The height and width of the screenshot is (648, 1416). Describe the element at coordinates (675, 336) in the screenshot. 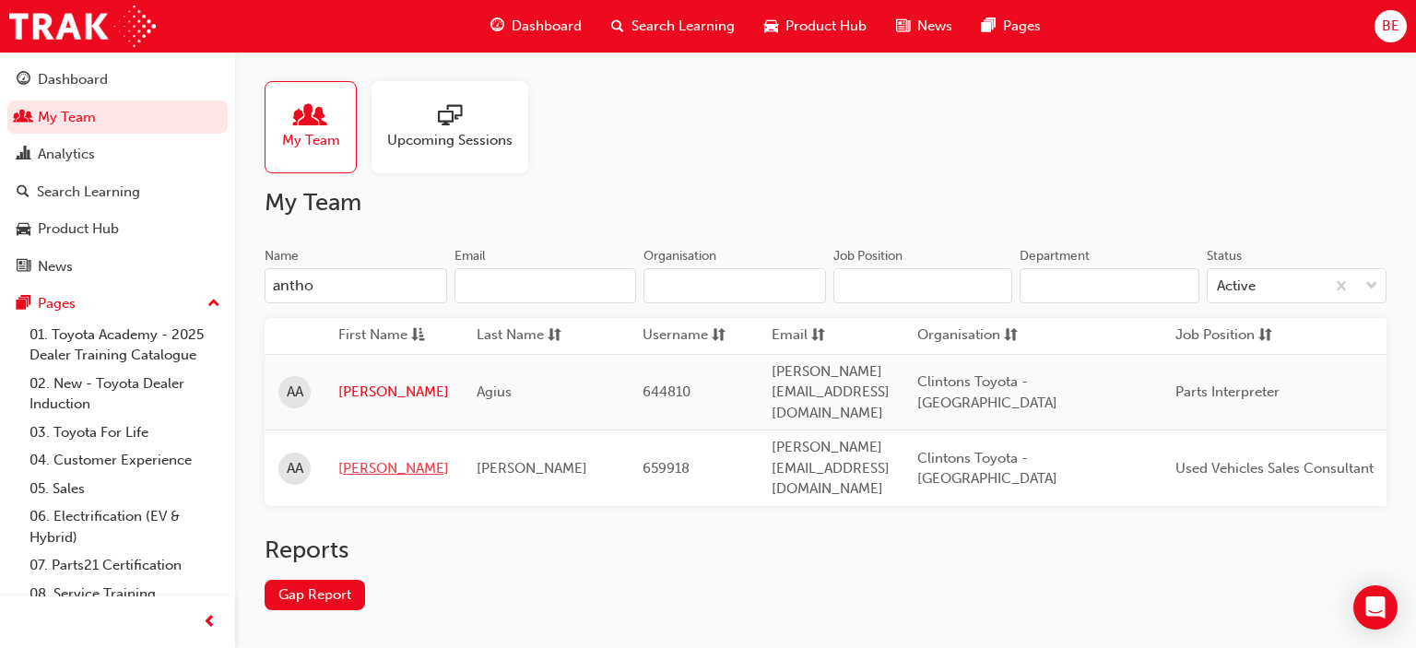

I see `span: Username` at that location.